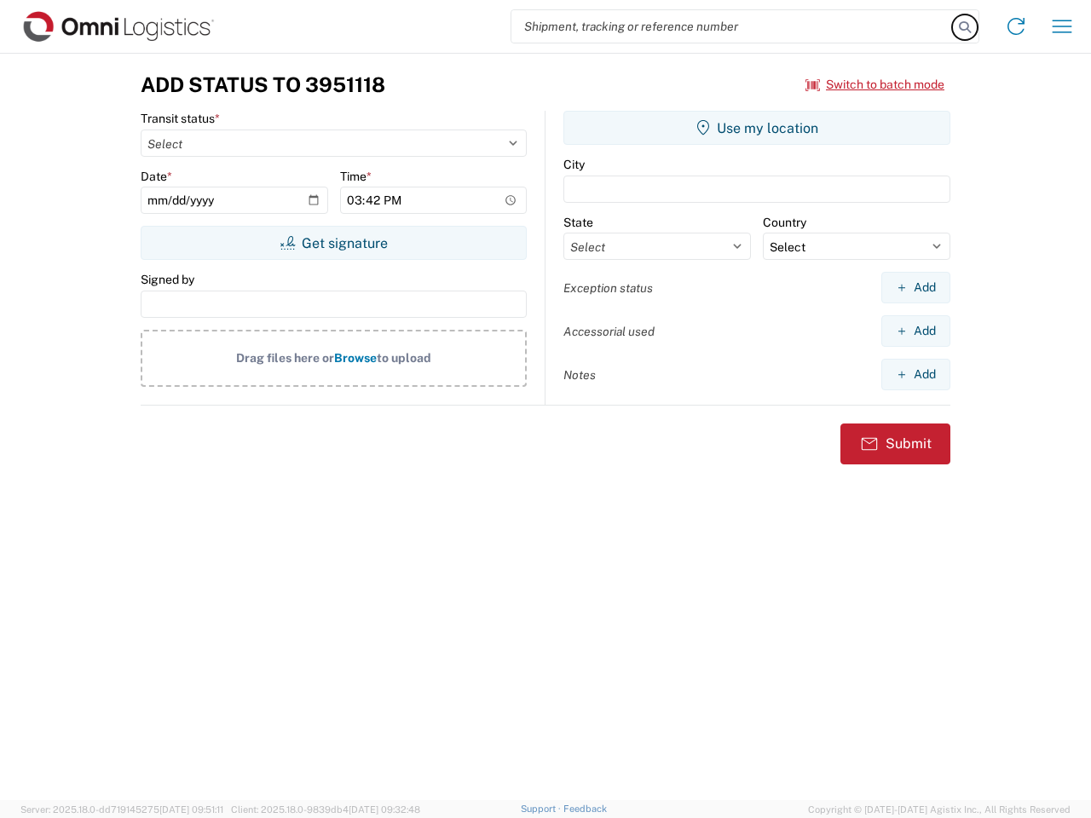 This screenshot has width=1091, height=818. Describe the element at coordinates (784, 222) in the screenshot. I see `label: Country` at that location.